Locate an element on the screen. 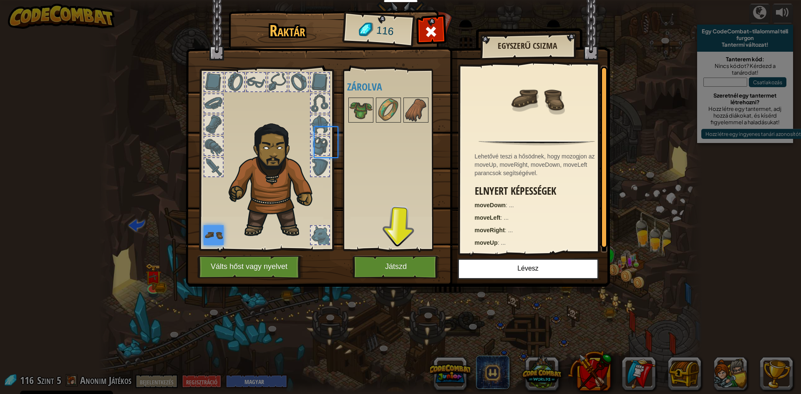 This screenshot has height=394, width=801. img: hr.png is located at coordinates (536, 143).